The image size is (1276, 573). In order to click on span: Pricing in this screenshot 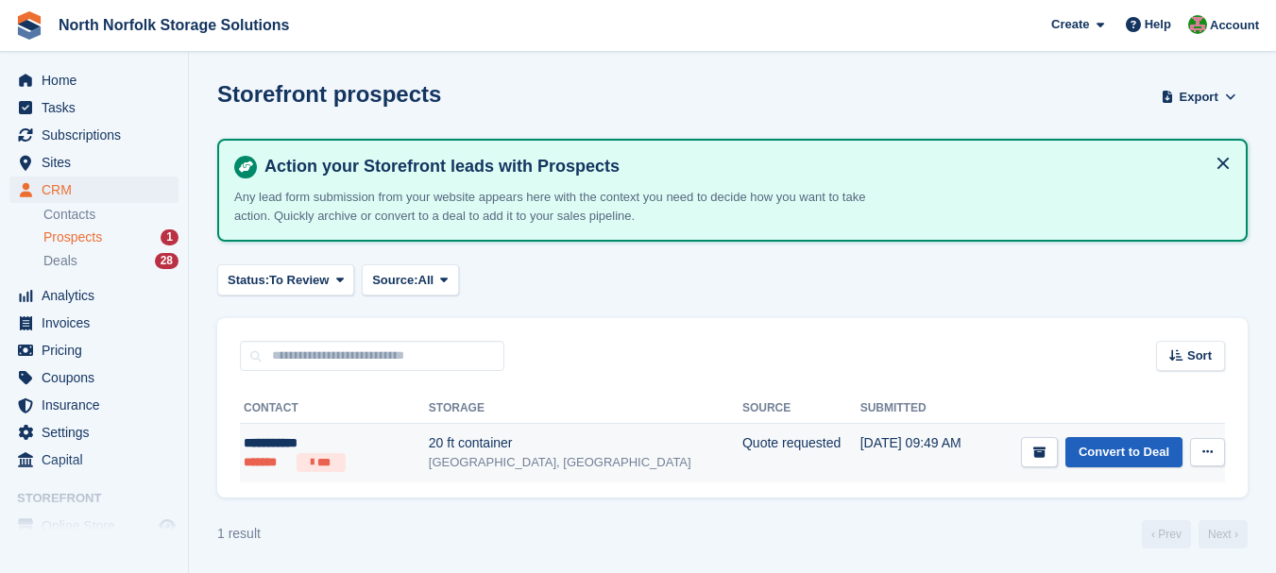, I will do `click(98, 350)`.